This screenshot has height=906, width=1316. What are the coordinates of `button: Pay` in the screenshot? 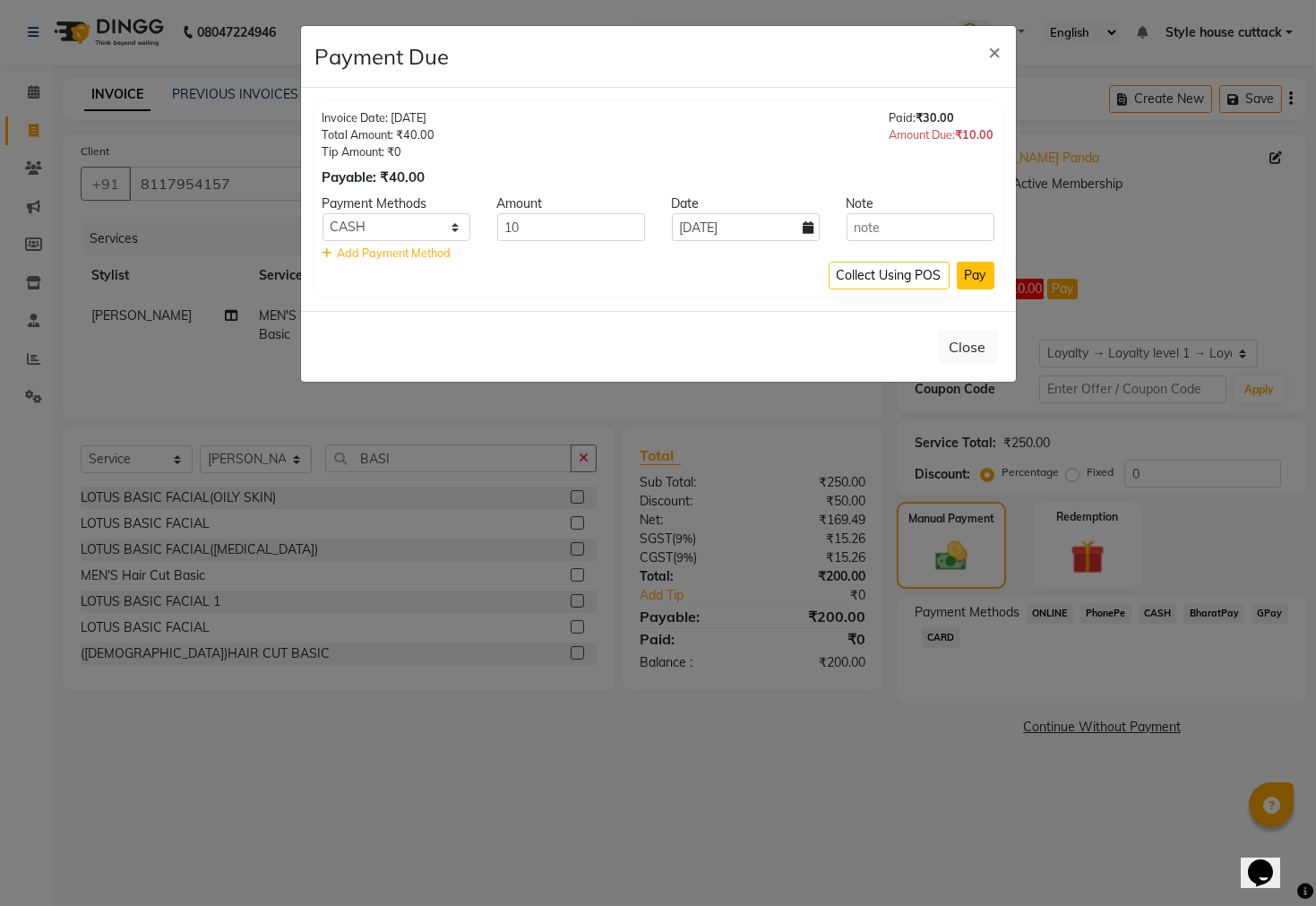 It's located at (976, 275).